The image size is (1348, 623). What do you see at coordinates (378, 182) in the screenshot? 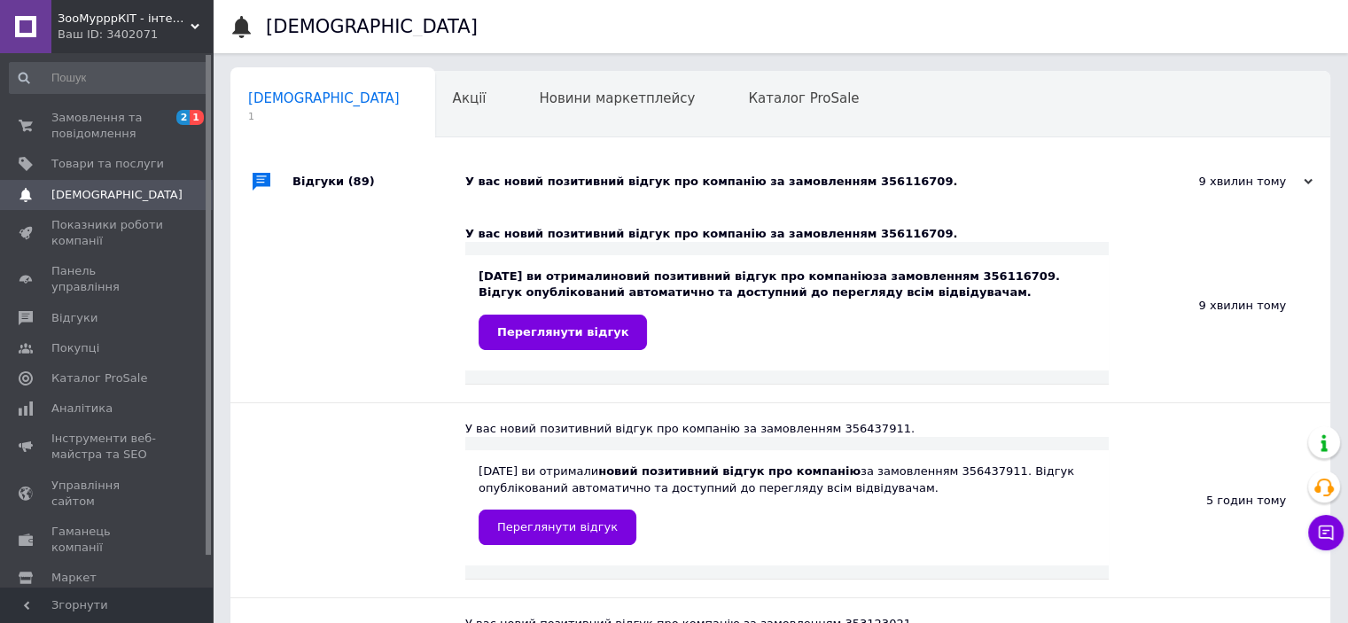
I see `div: Відгуки` at bounding box center [378, 182].